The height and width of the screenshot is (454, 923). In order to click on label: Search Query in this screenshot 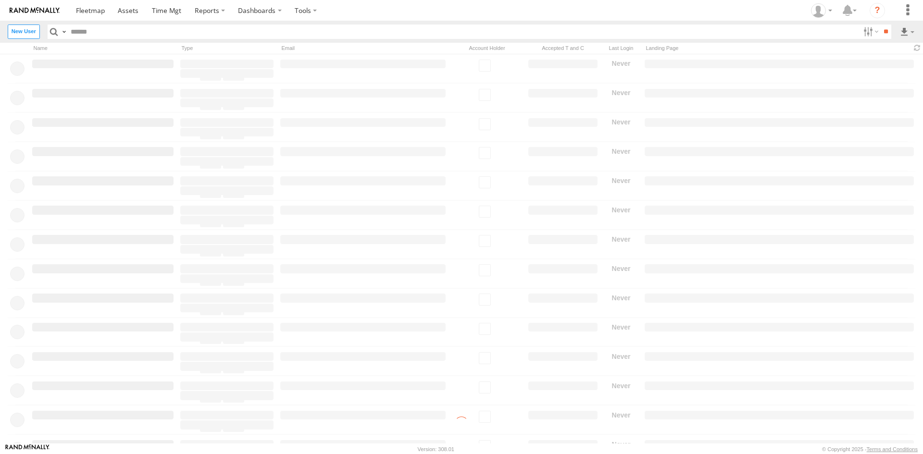, I will do `click(64, 31)`.